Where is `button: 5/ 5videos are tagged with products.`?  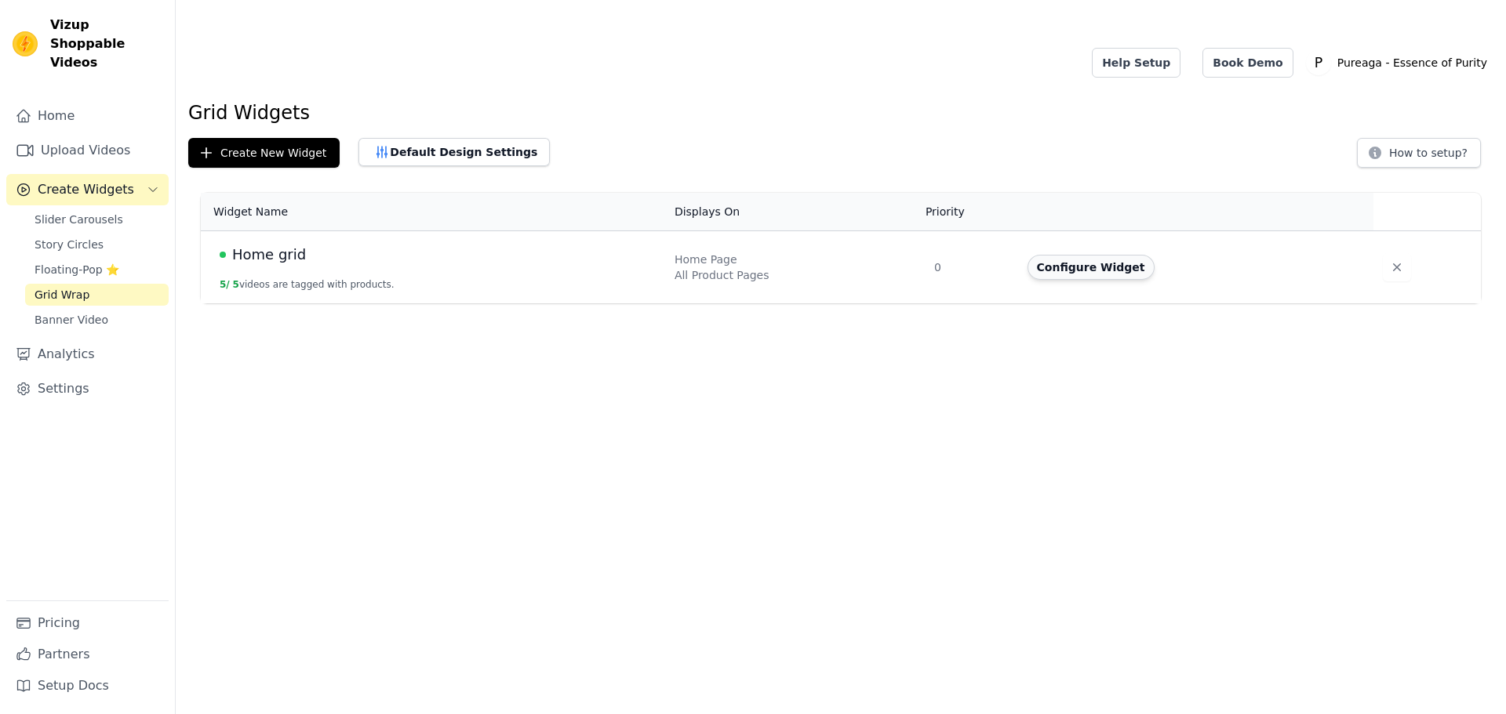
button: 5/ 5videos are tagged with products. is located at coordinates (307, 285).